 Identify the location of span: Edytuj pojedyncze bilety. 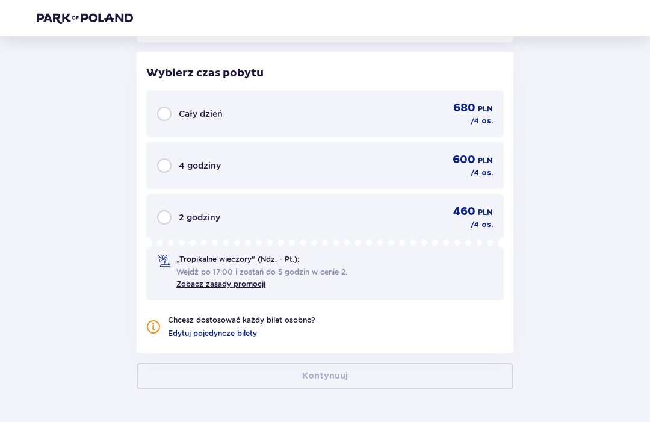
(213, 334).